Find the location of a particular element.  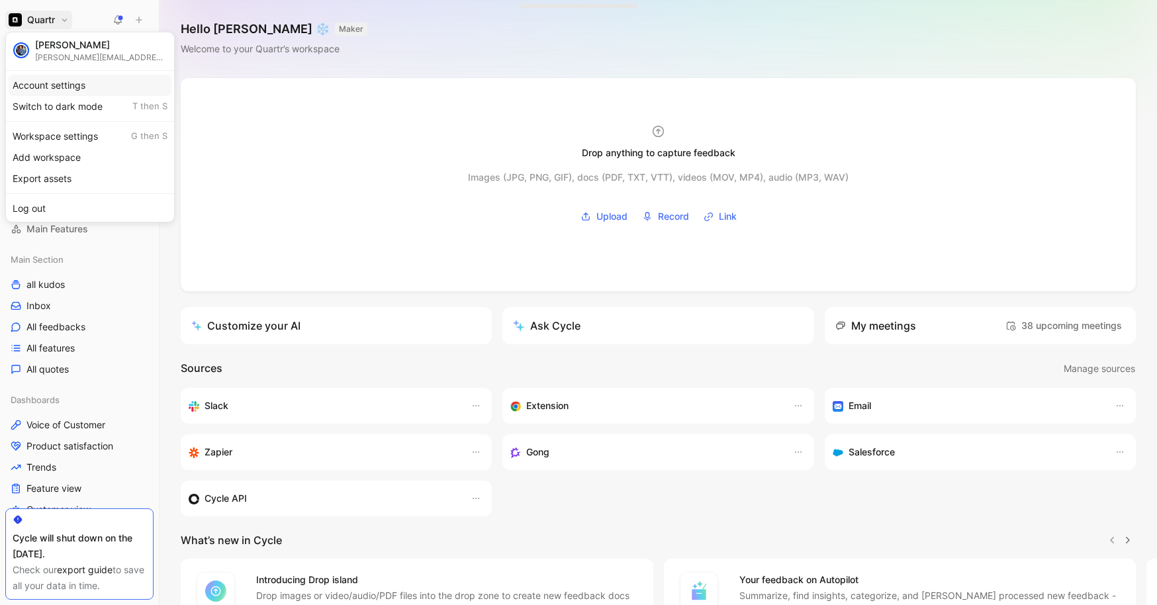

div: QuartrQuartr is located at coordinates (90, 127).